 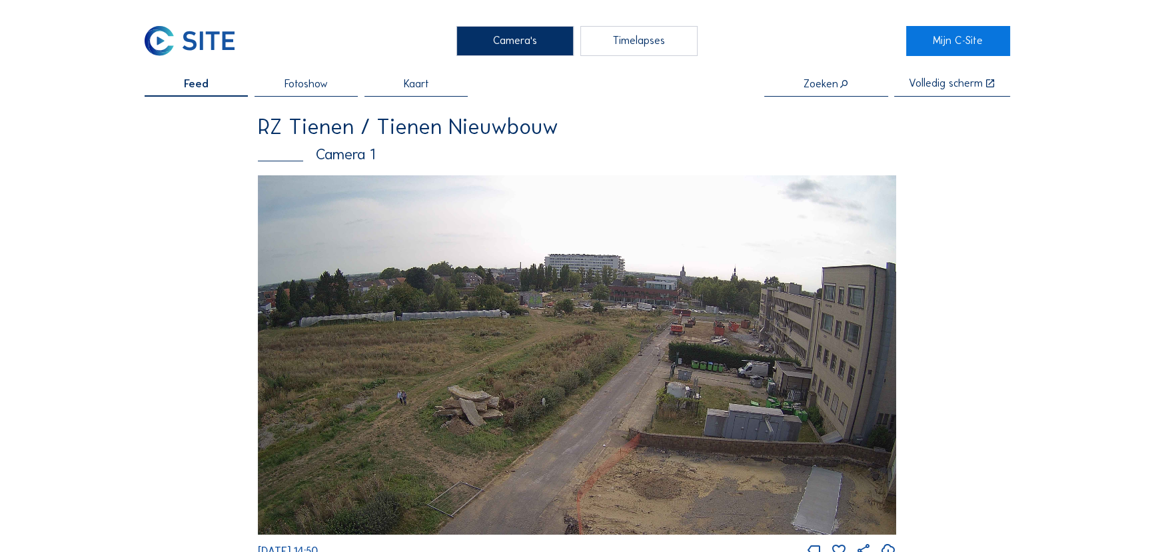 What do you see at coordinates (306, 84) in the screenshot?
I see `span: Fotoshow` at bounding box center [306, 84].